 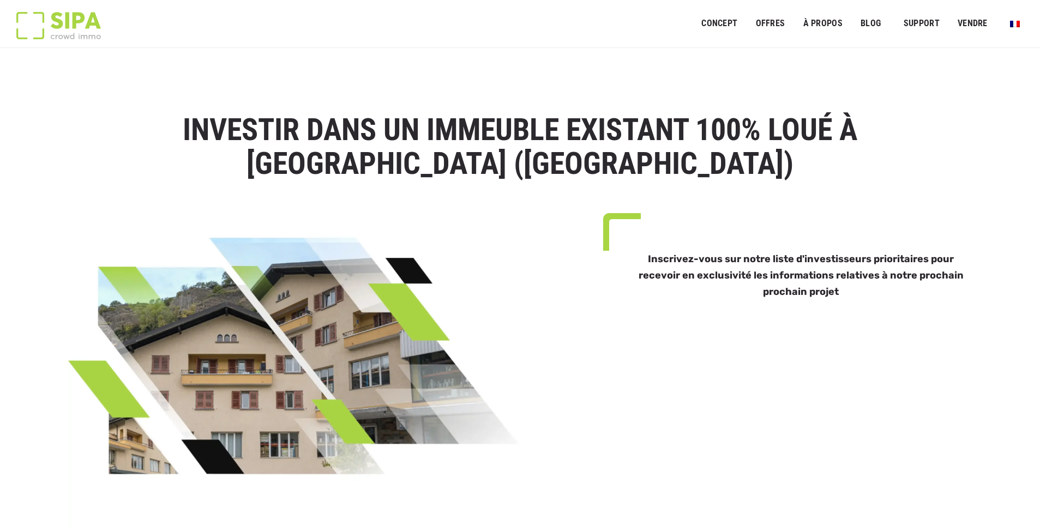 What do you see at coordinates (329, 370) in the screenshot?
I see `img: sion-main-banner` at bounding box center [329, 370].